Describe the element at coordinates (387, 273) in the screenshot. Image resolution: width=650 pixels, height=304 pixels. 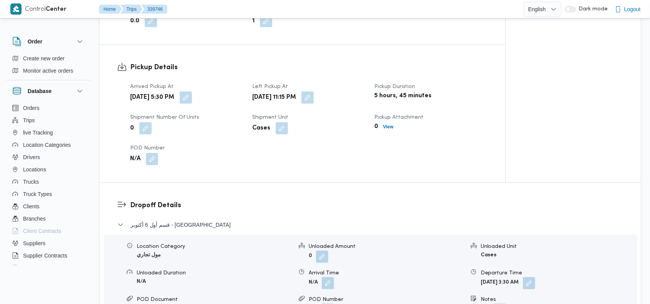
I see `div: Arrival Time` at that location.